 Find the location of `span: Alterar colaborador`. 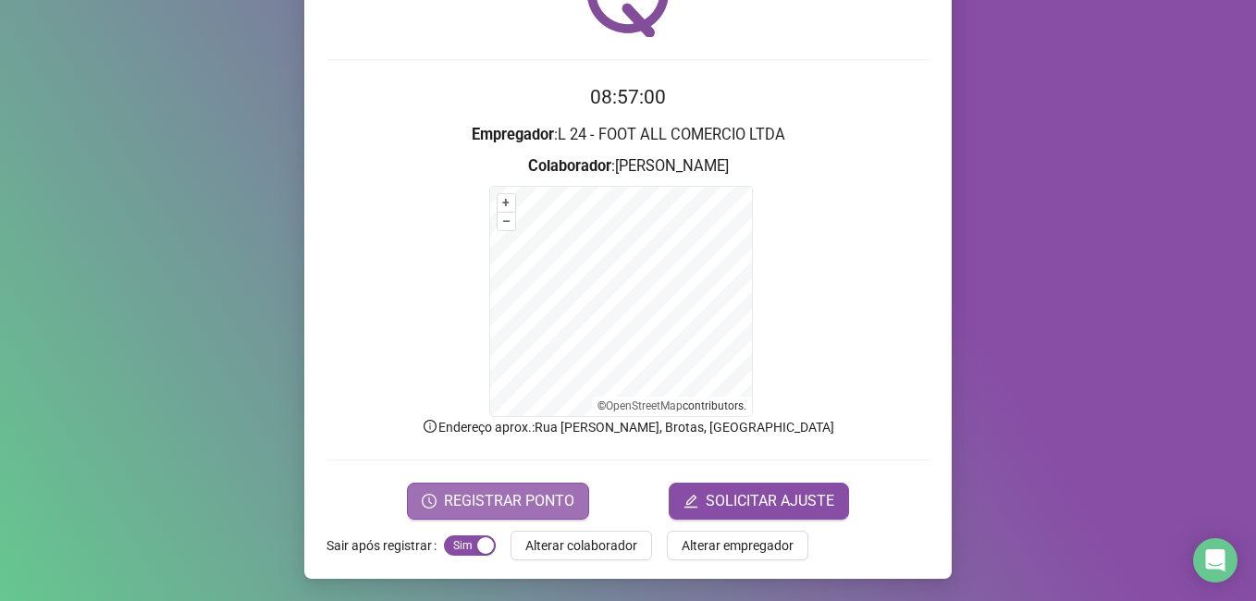

span: Alterar colaborador is located at coordinates (581, 546).